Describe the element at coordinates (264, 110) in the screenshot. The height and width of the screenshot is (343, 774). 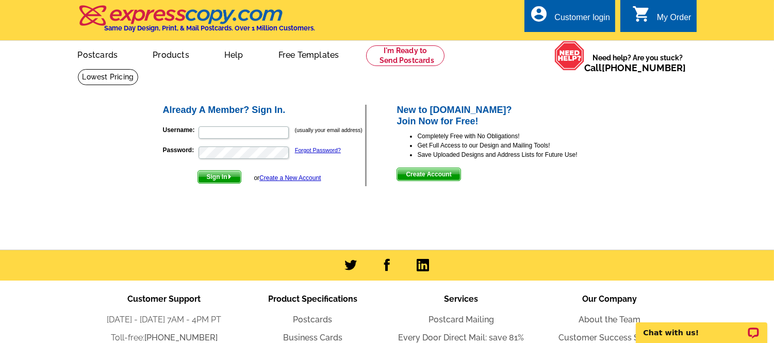
I see `h2: Already A Member? Sign In.` at that location.